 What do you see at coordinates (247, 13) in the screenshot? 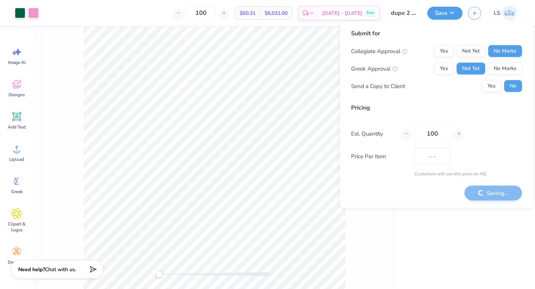
I see `span: $60.31` at bounding box center [247, 13].